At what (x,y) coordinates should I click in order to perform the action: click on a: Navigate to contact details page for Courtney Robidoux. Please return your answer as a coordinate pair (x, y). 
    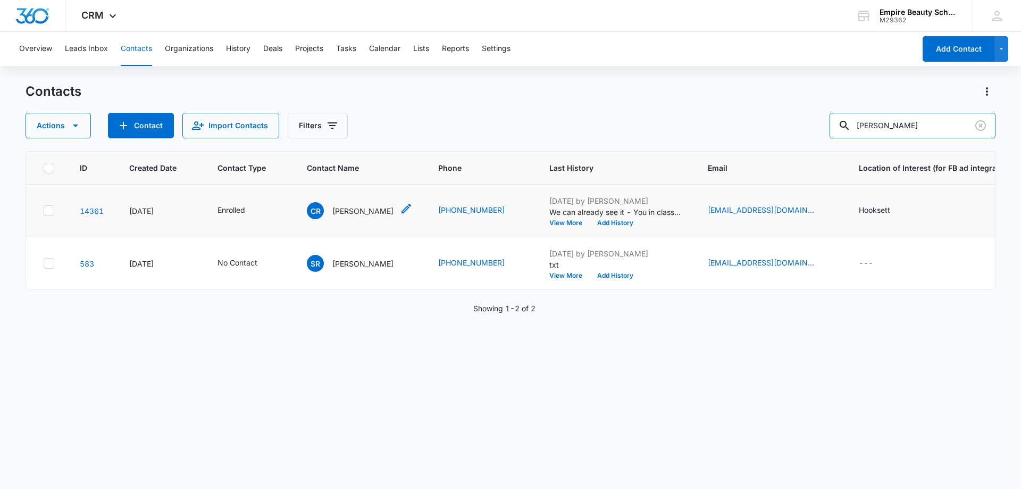
    Looking at the image, I should click on (91, 211).